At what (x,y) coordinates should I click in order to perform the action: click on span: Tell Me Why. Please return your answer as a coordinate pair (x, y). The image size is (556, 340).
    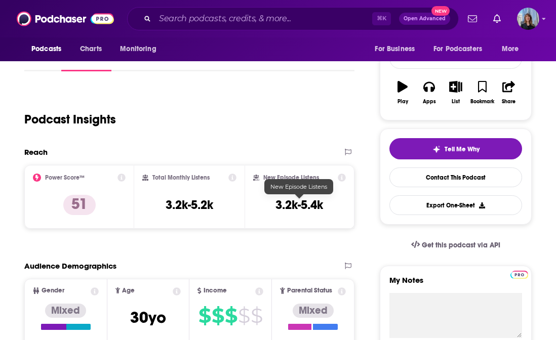
    Looking at the image, I should click on (461, 149).